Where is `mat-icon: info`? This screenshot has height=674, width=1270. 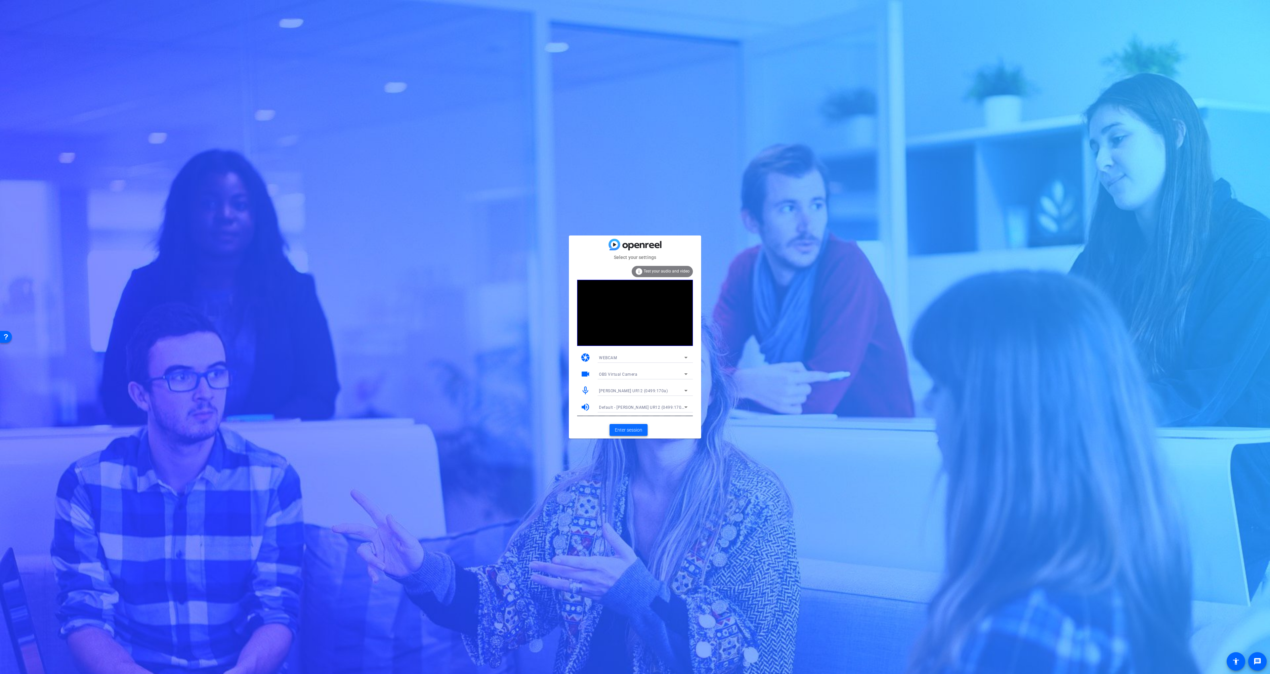
mat-icon: info is located at coordinates (639, 272).